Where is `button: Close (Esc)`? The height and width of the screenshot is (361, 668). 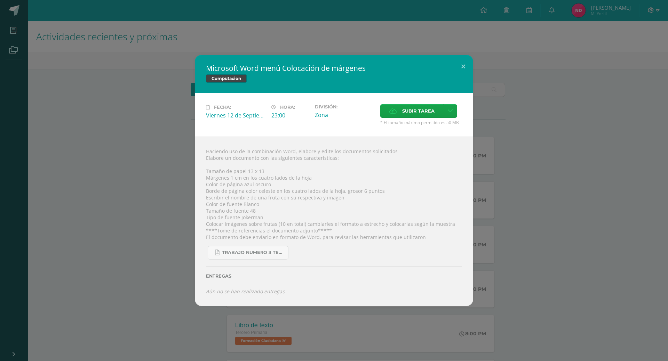 button: Close (Esc) is located at coordinates (463, 67).